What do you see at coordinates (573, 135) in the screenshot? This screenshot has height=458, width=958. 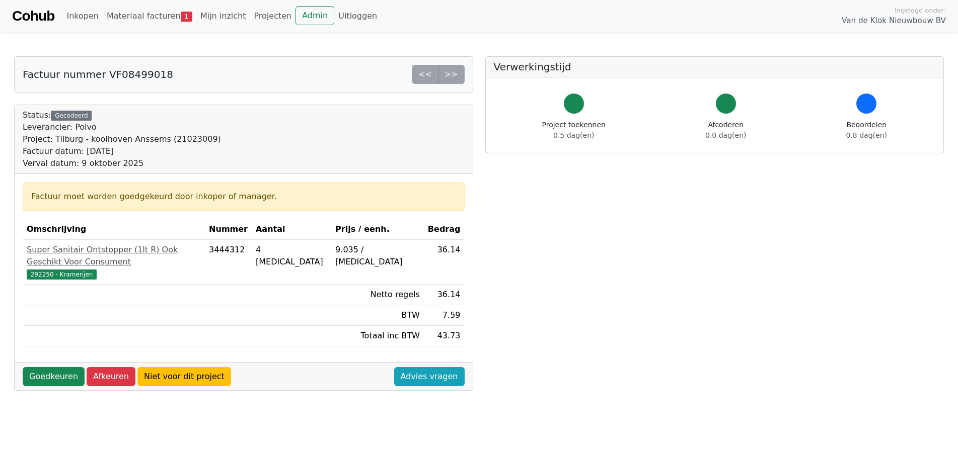 I see `span: 0.5 dag(en)` at bounding box center [573, 135].